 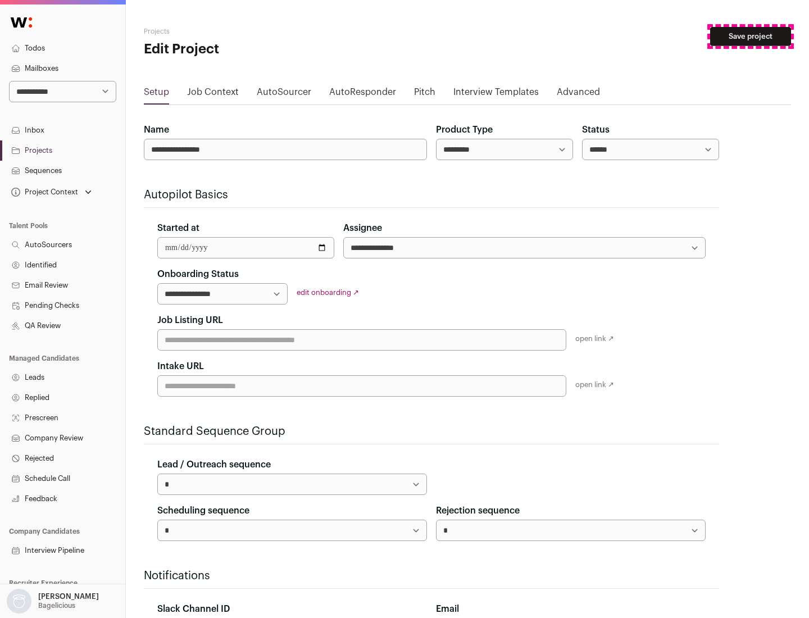 I want to click on div: Email, so click(x=571, y=609).